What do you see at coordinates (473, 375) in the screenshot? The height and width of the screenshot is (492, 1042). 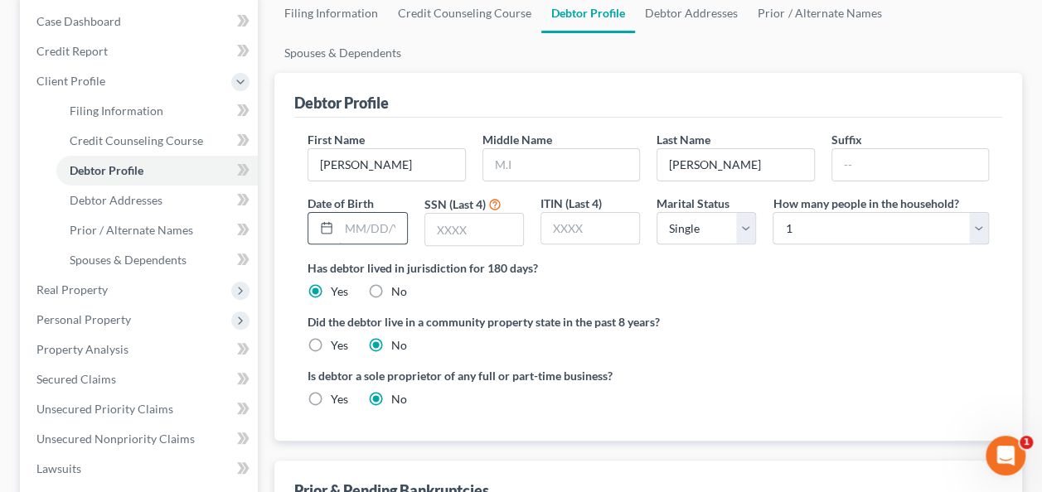 I see `label: Is debtor a sole proprietor of any full or part-time business?` at bounding box center [473, 375].